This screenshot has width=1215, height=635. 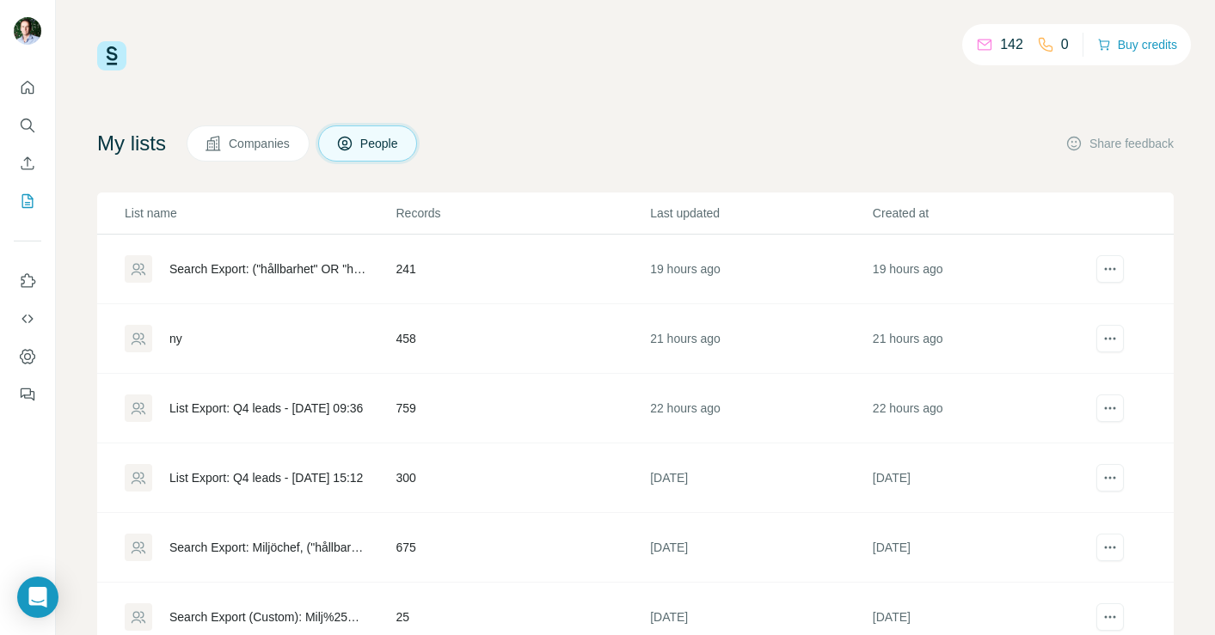 What do you see at coordinates (259, 213) in the screenshot?
I see `p: List name` at bounding box center [259, 213].